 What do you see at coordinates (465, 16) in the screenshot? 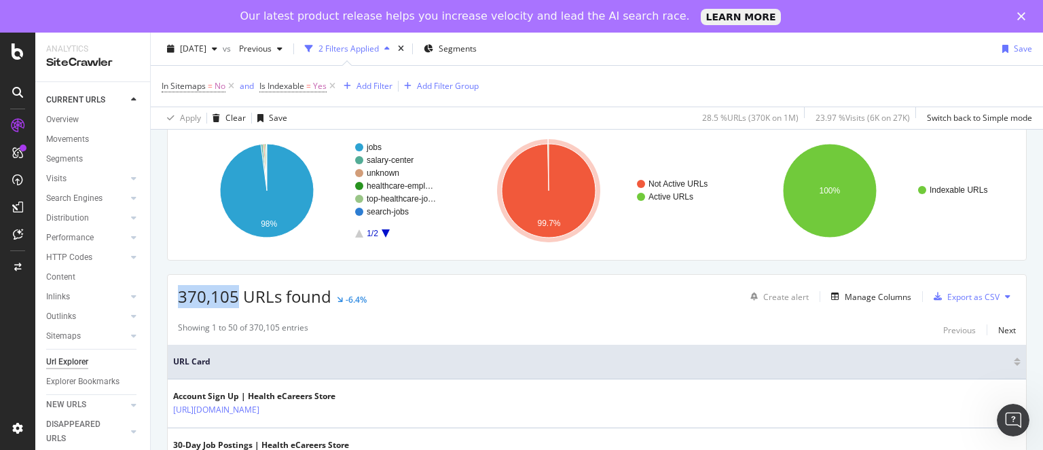
I see `div: Our latest product release helps you increase velocity and lead the AI search race.` at bounding box center [465, 16].